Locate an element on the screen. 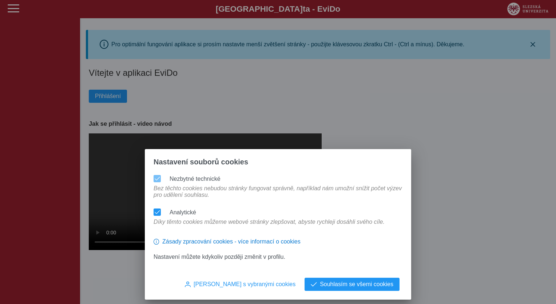  div: Bez těchto cookies nebudou stránky fungovat správně, například nám umožní snížit počet výzev pro ... is located at coordinates (278, 195).